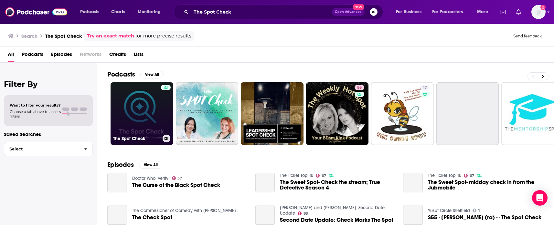 Image resolution: width=554 pixels, height=225 pixels. What do you see at coordinates (121, 165) in the screenshot?
I see `h2: Episodes` at bounding box center [121, 165].